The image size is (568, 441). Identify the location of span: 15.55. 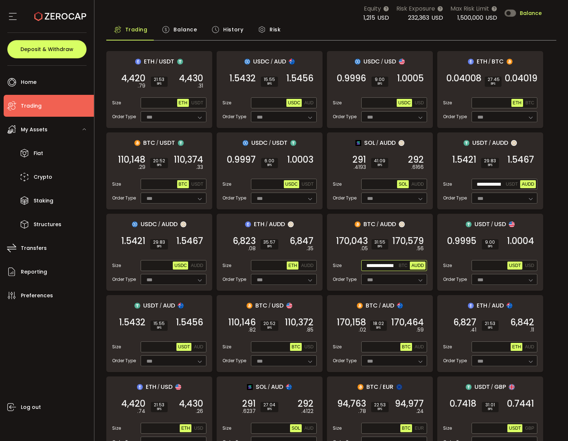
(159, 324).